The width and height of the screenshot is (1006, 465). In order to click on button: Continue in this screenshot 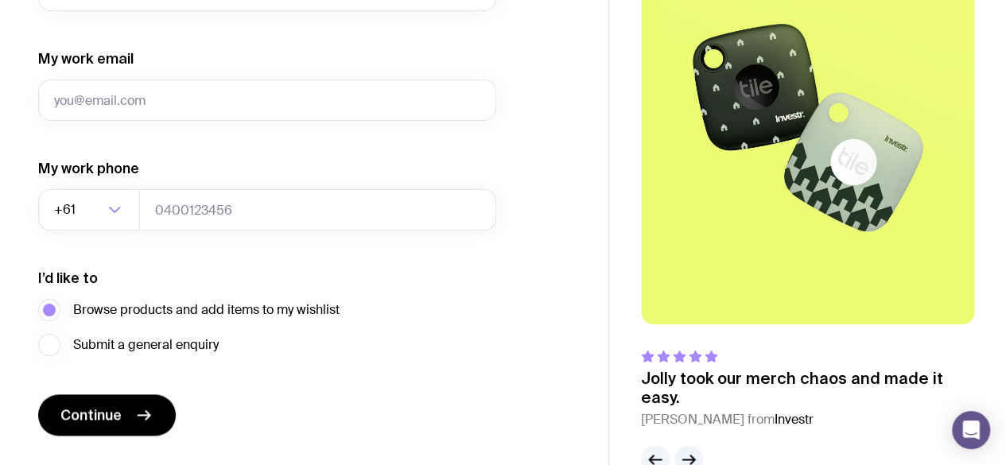, I will do `click(107, 415)`.